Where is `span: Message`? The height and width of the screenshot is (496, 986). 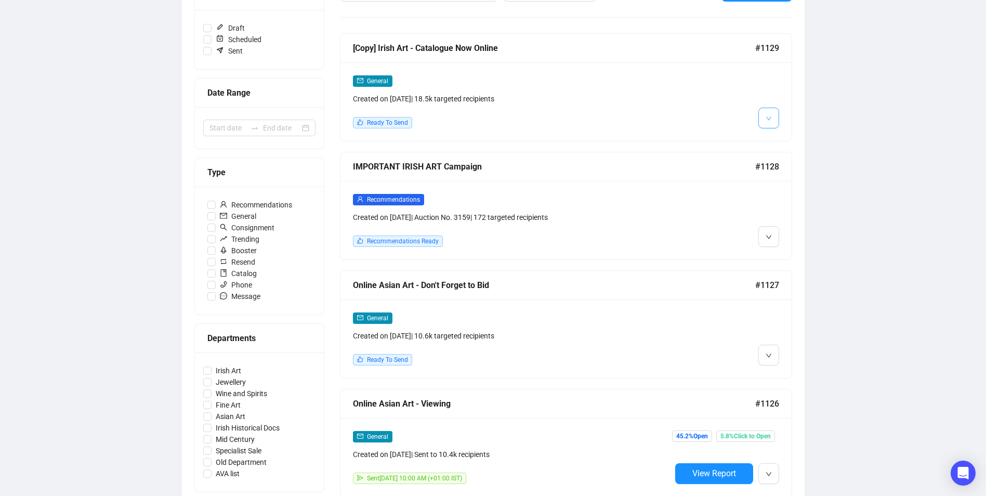
span: Message is located at coordinates (240, 296).